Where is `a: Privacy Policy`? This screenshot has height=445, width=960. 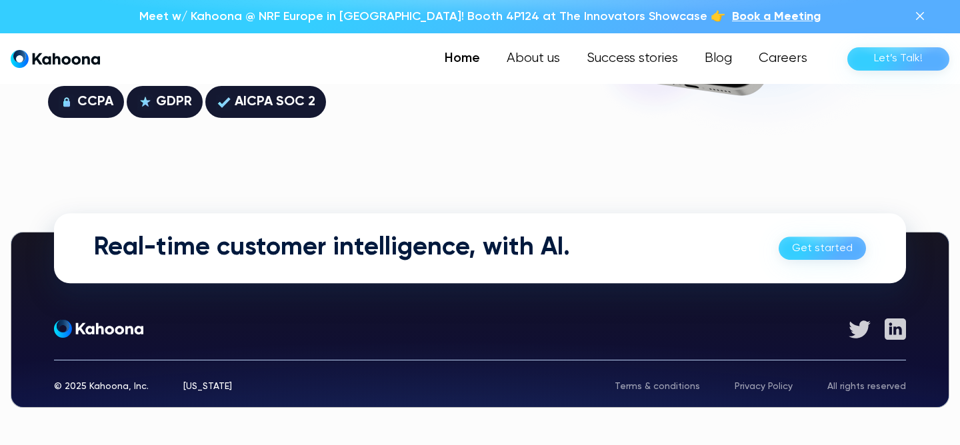 a: Privacy Policy is located at coordinates (763, 387).